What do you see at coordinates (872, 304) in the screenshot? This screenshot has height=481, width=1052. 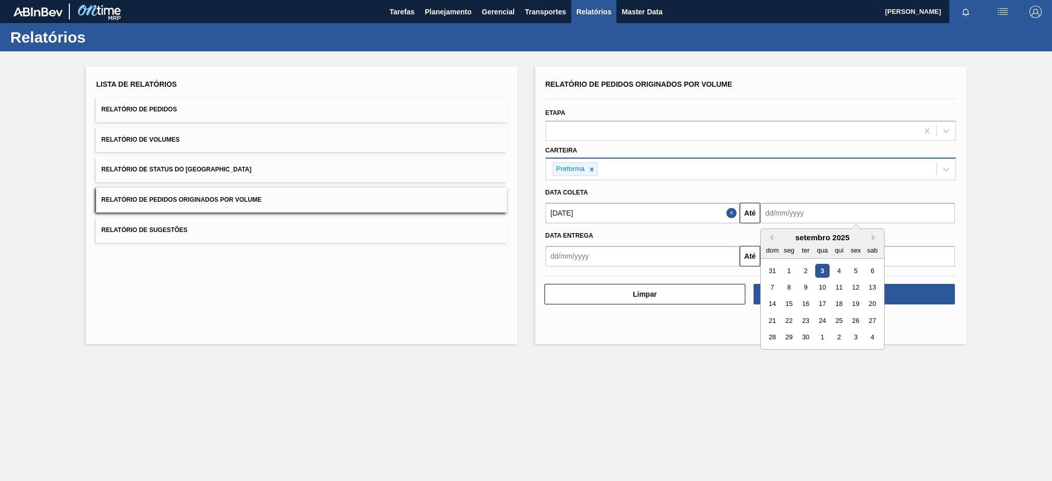 I see `div: Choose sábado, 20 de setembro de 2025` at bounding box center [872, 304].